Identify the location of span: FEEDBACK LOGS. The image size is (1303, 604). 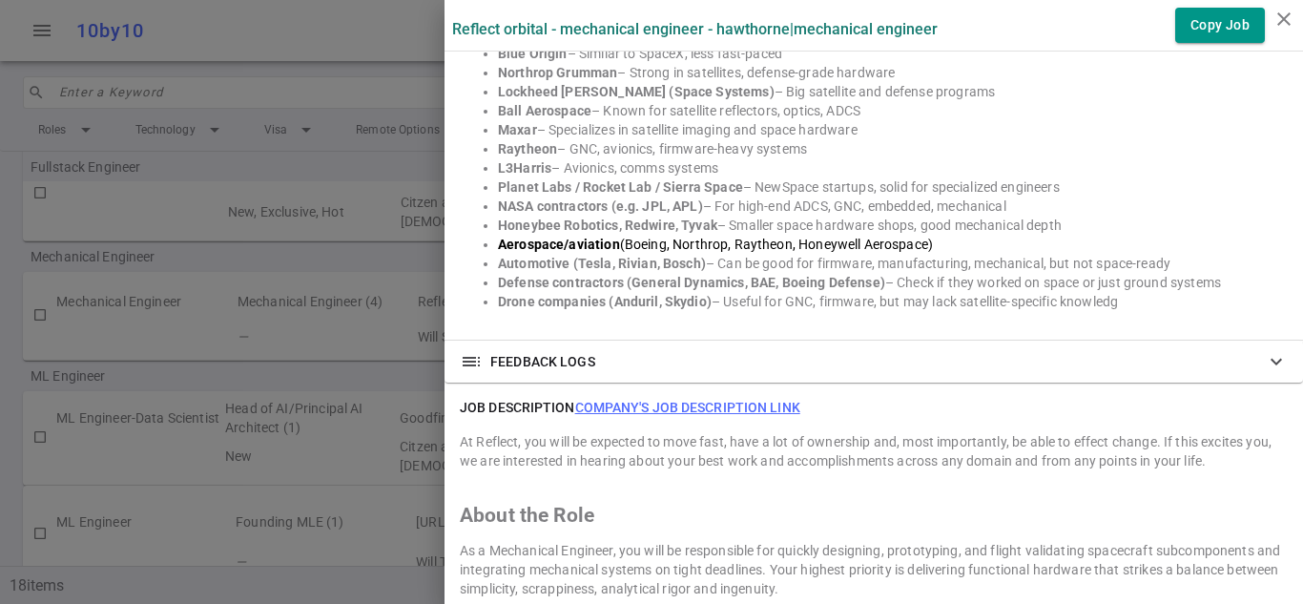
(543, 362).